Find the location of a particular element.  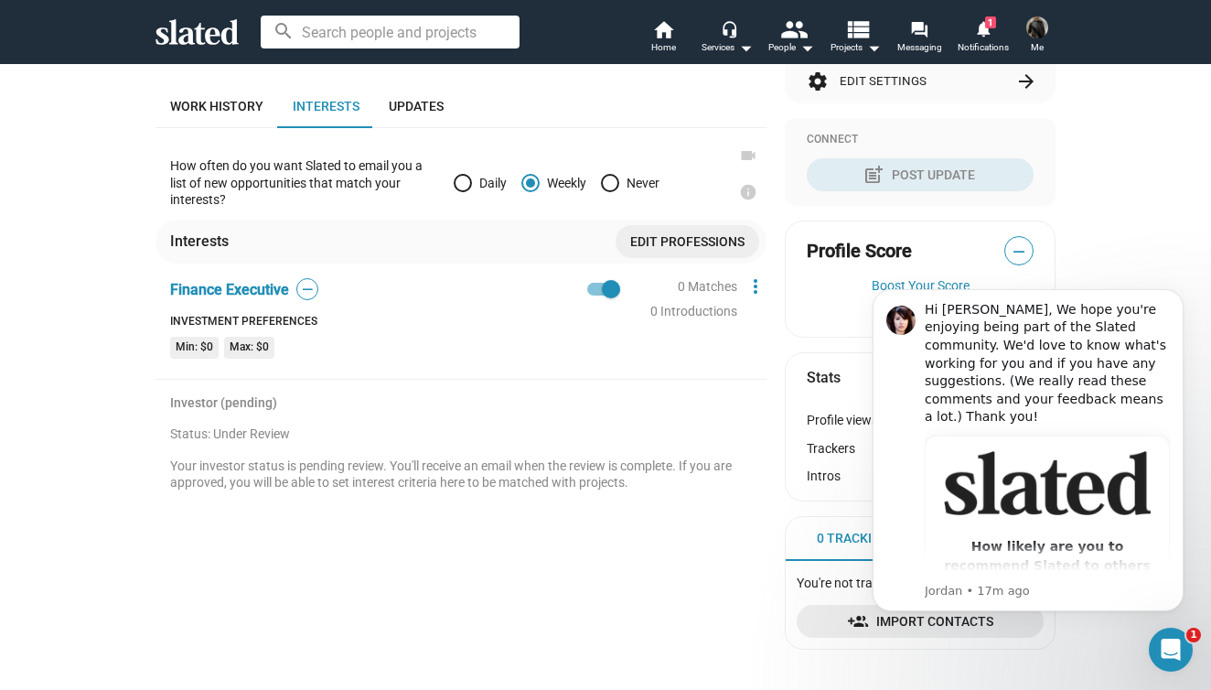

mat-icon: post_add is located at coordinates (874, 175).